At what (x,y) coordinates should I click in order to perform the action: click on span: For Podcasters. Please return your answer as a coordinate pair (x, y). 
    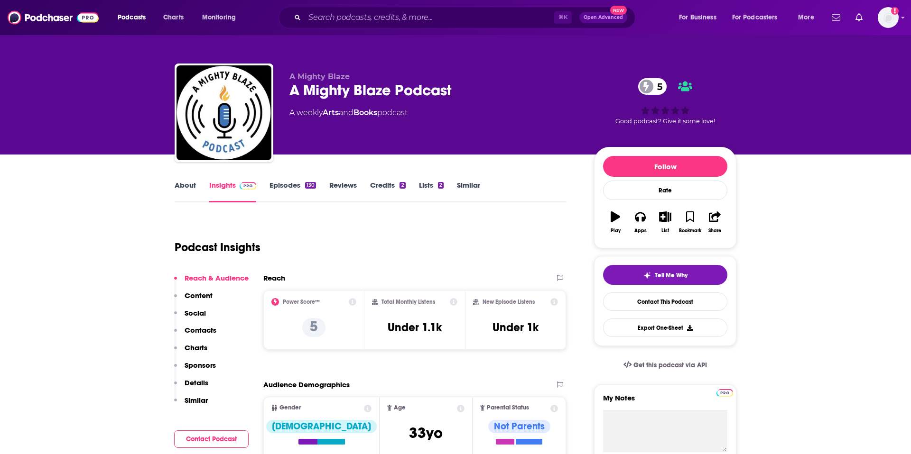
    Looking at the image, I should click on (755, 18).